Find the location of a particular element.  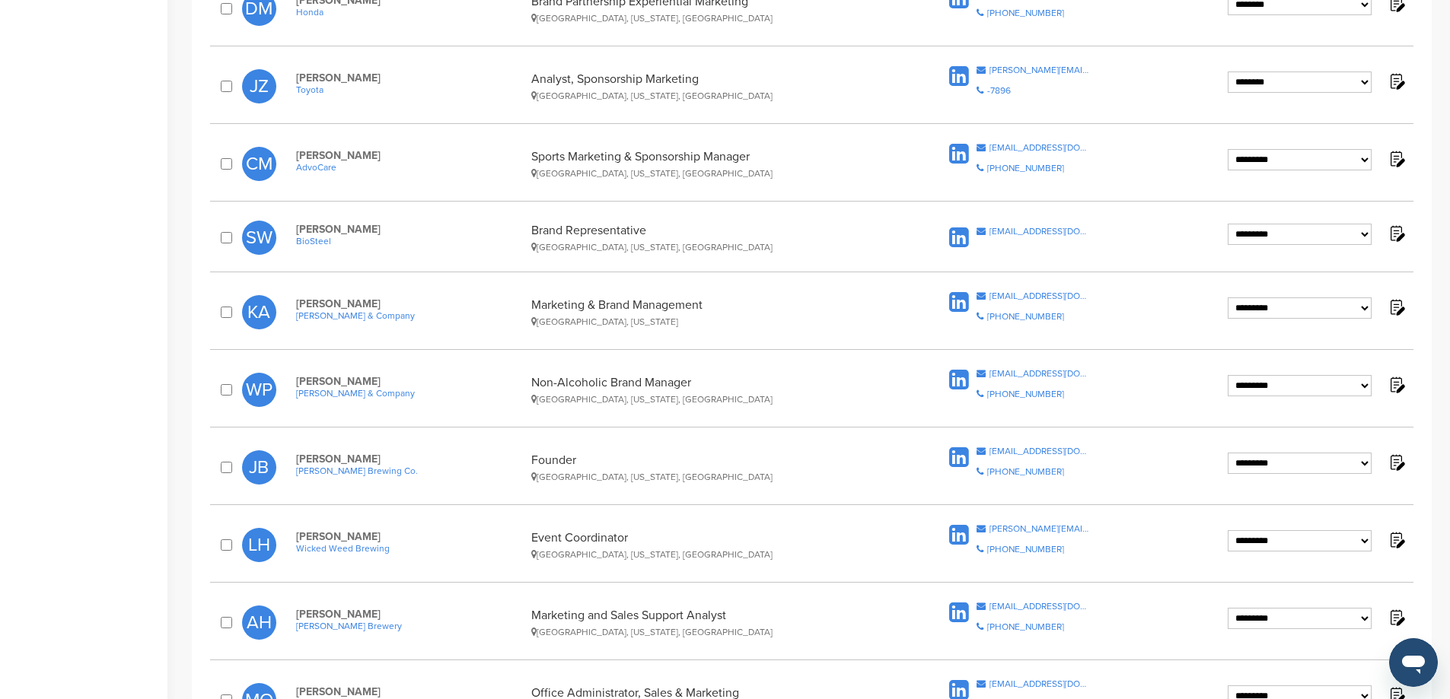

a: Wicked Weed Brewing is located at coordinates (409, 549).